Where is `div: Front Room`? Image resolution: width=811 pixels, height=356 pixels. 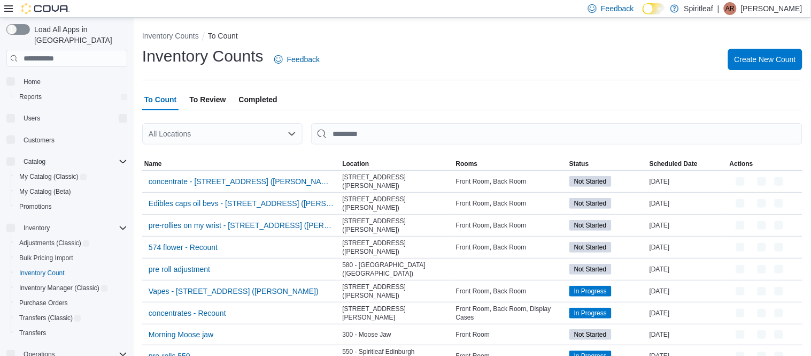 div: Front Room is located at coordinates (511, 334).